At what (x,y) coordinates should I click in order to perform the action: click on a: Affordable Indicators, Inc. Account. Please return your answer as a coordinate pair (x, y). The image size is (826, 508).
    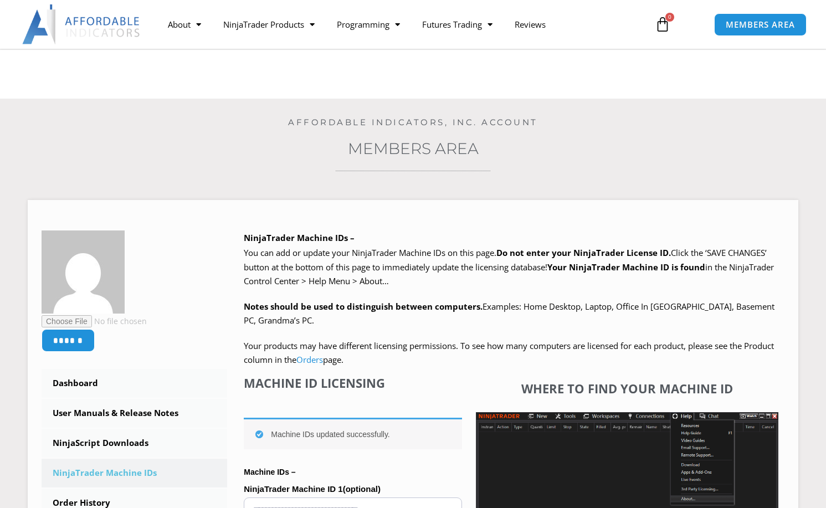
    Looking at the image, I should click on (413, 122).